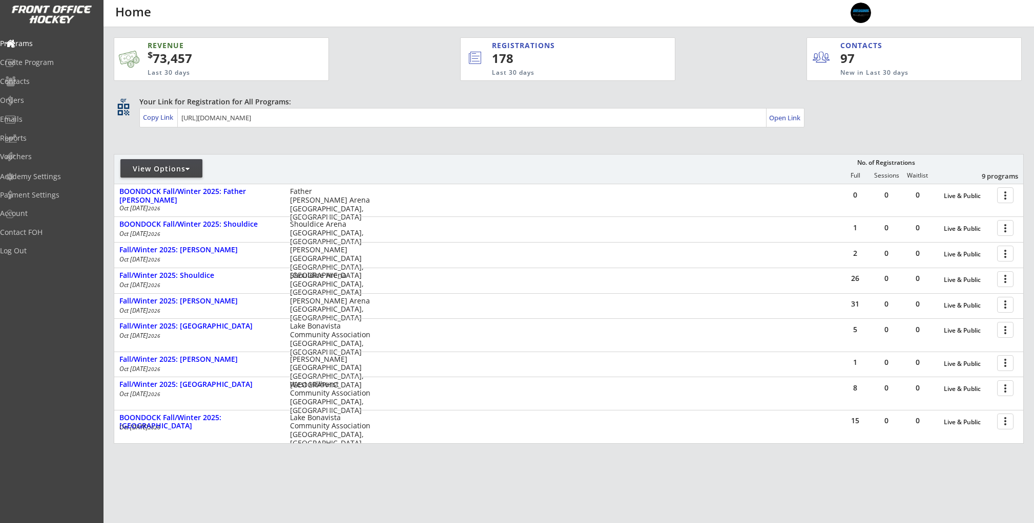 The image size is (1034, 523). What do you see at coordinates (855, 176) in the screenshot?
I see `div: Full` at bounding box center [855, 176].